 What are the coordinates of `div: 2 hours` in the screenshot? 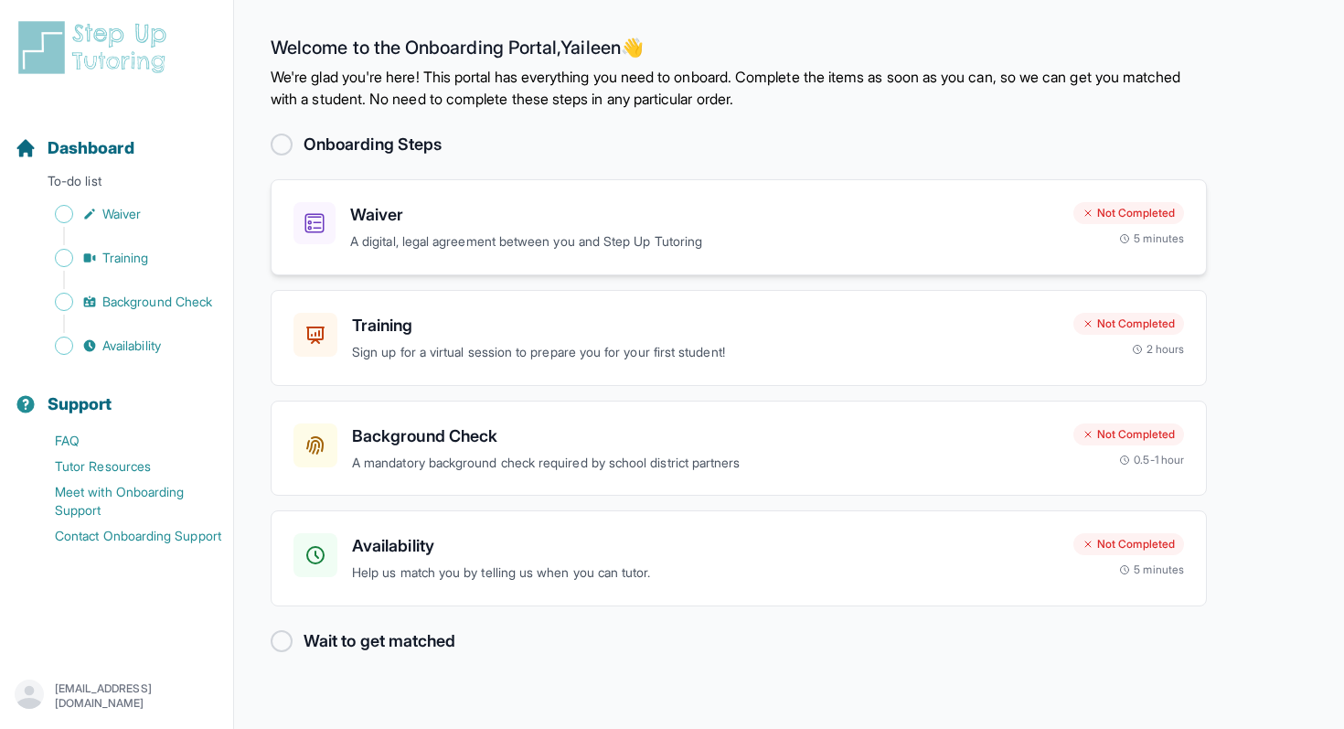 It's located at (1158, 349).